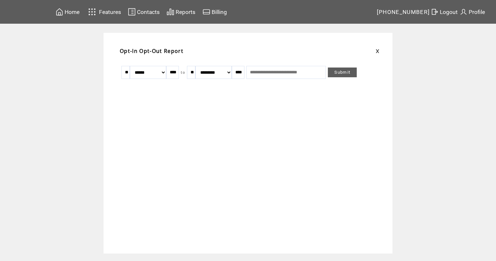 The image size is (496, 261). Describe the element at coordinates (473, 12) in the screenshot. I see `a: Profile` at that location.